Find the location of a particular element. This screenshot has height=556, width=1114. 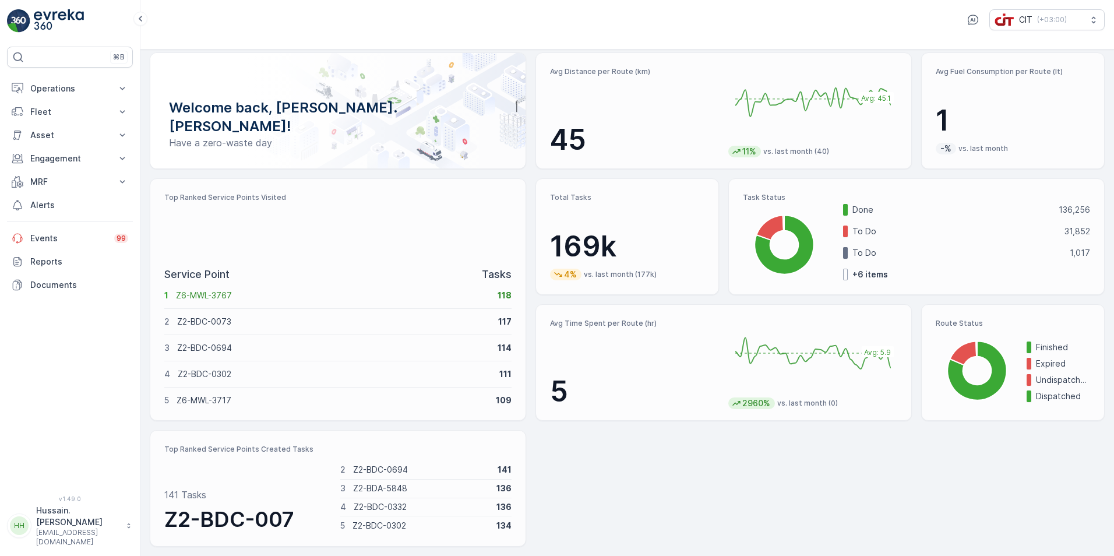

p: vs. last month is located at coordinates (983, 149).